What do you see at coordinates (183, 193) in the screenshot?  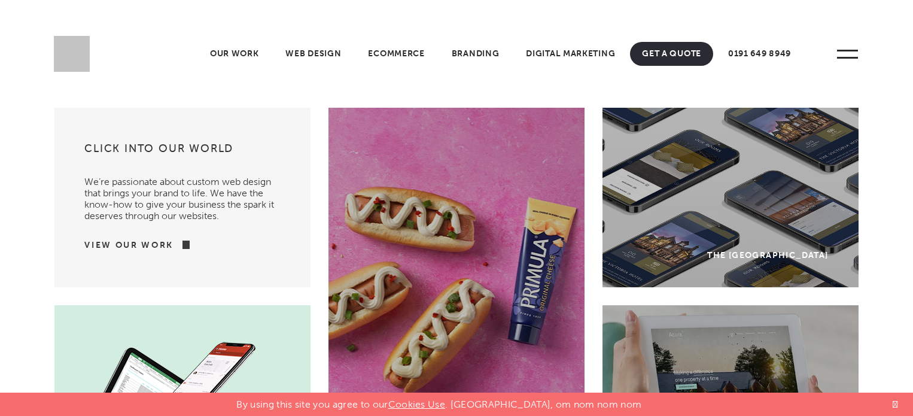 I see `p: We’re passionate about custom web design that brings your brand to life. We have the know-how to ...` at bounding box center [183, 193].